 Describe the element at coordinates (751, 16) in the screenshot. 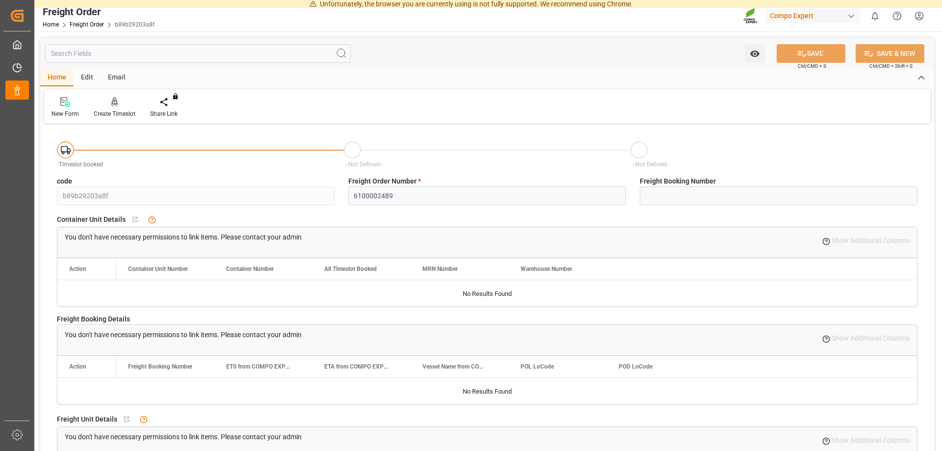

I see `img: Screenshot%202023-09-29%20at%2010.02.21.png_1712312052.png` at that location.